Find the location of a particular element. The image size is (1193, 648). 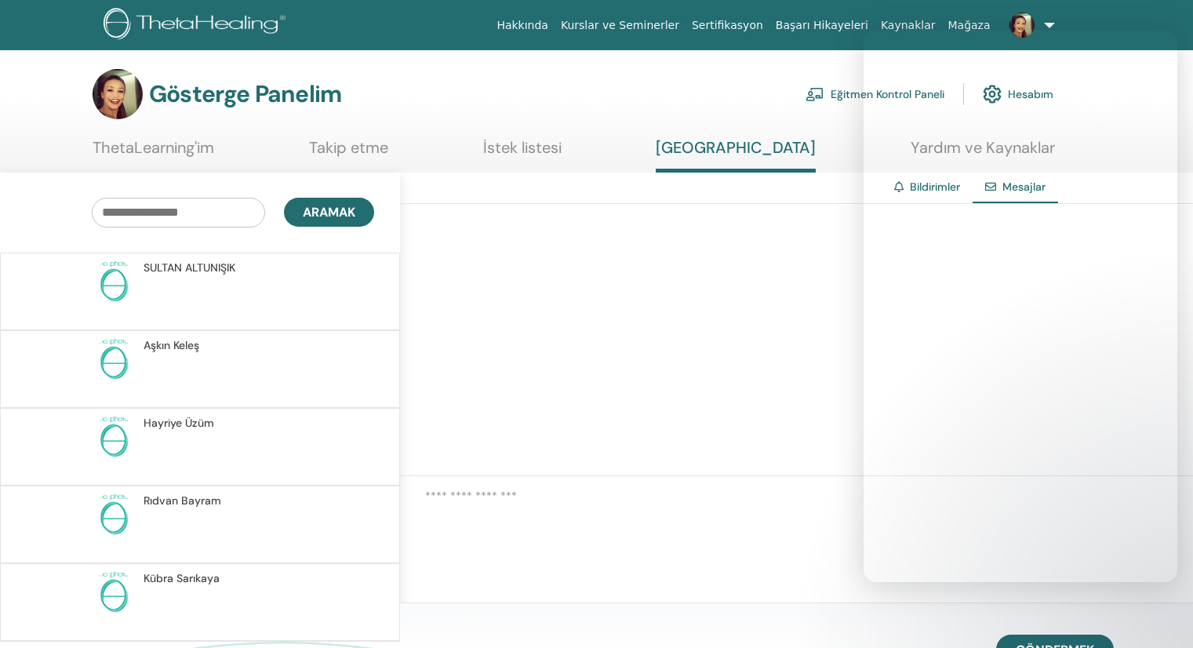

font: ALTUNIŞIK is located at coordinates (210, 267).